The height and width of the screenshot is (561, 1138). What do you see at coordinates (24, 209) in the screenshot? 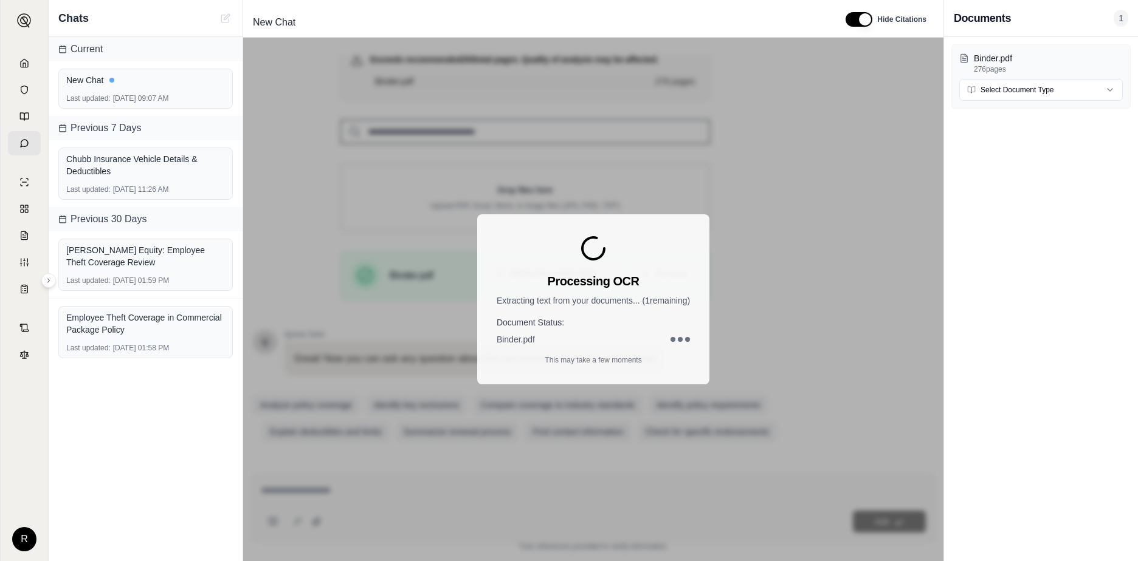
I see `a: Policy Comparisons` at bounding box center [24, 209].